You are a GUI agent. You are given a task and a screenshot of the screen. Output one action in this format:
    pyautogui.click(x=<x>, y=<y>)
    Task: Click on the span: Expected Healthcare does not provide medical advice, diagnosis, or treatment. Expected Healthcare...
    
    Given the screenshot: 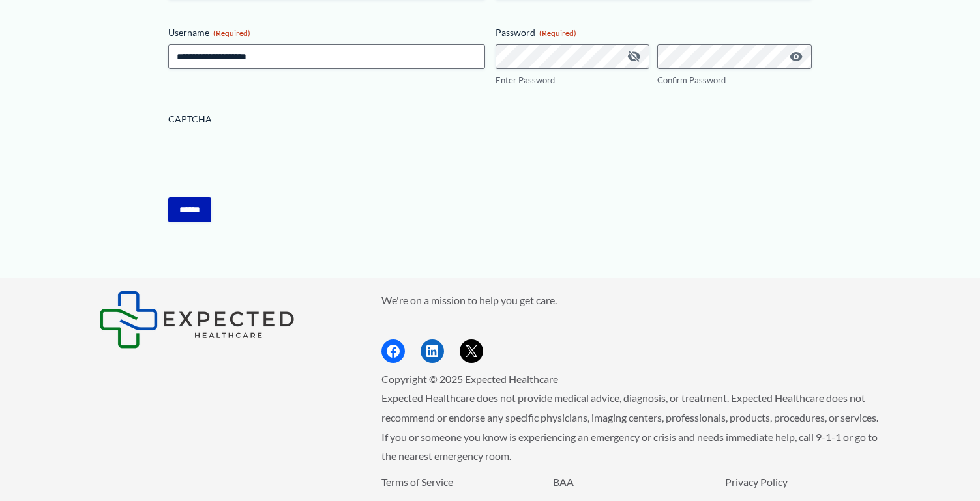 What is the action you would take?
    pyautogui.click(x=630, y=427)
    